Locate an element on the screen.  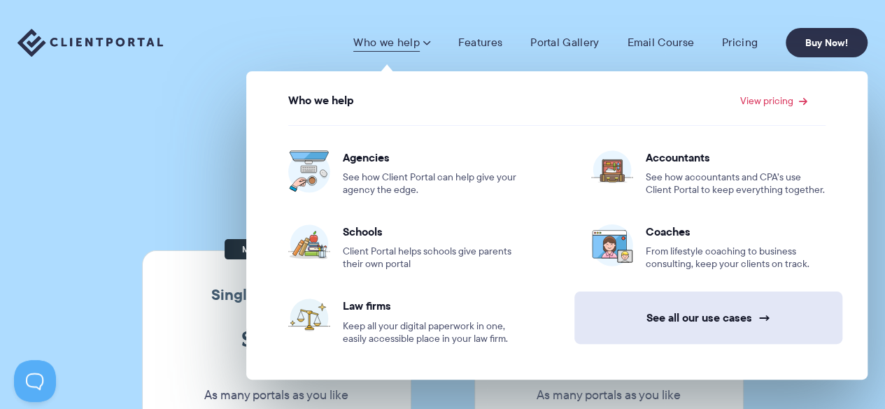
a: See all our use cases is located at coordinates (708, 318).